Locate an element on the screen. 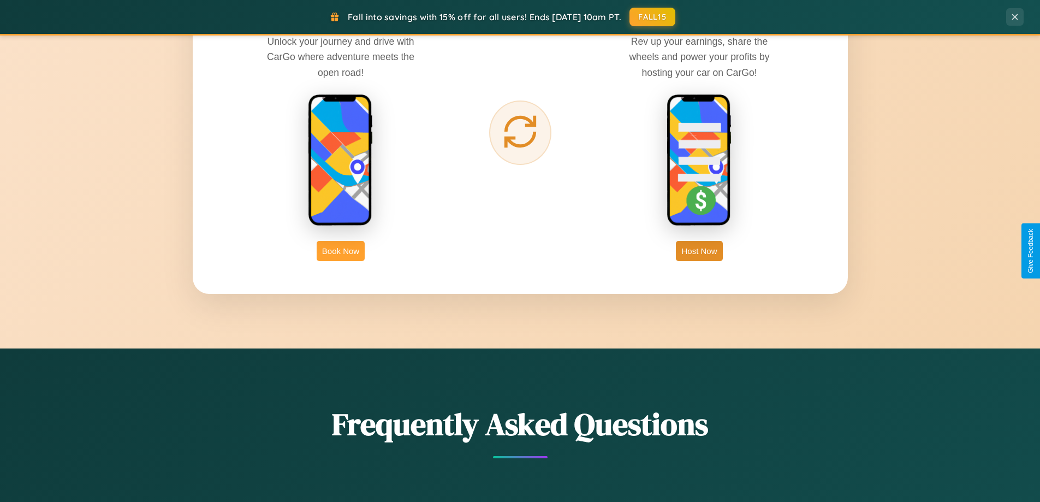 This screenshot has height=502, width=1040. img: rent phone is located at coordinates (341, 161).